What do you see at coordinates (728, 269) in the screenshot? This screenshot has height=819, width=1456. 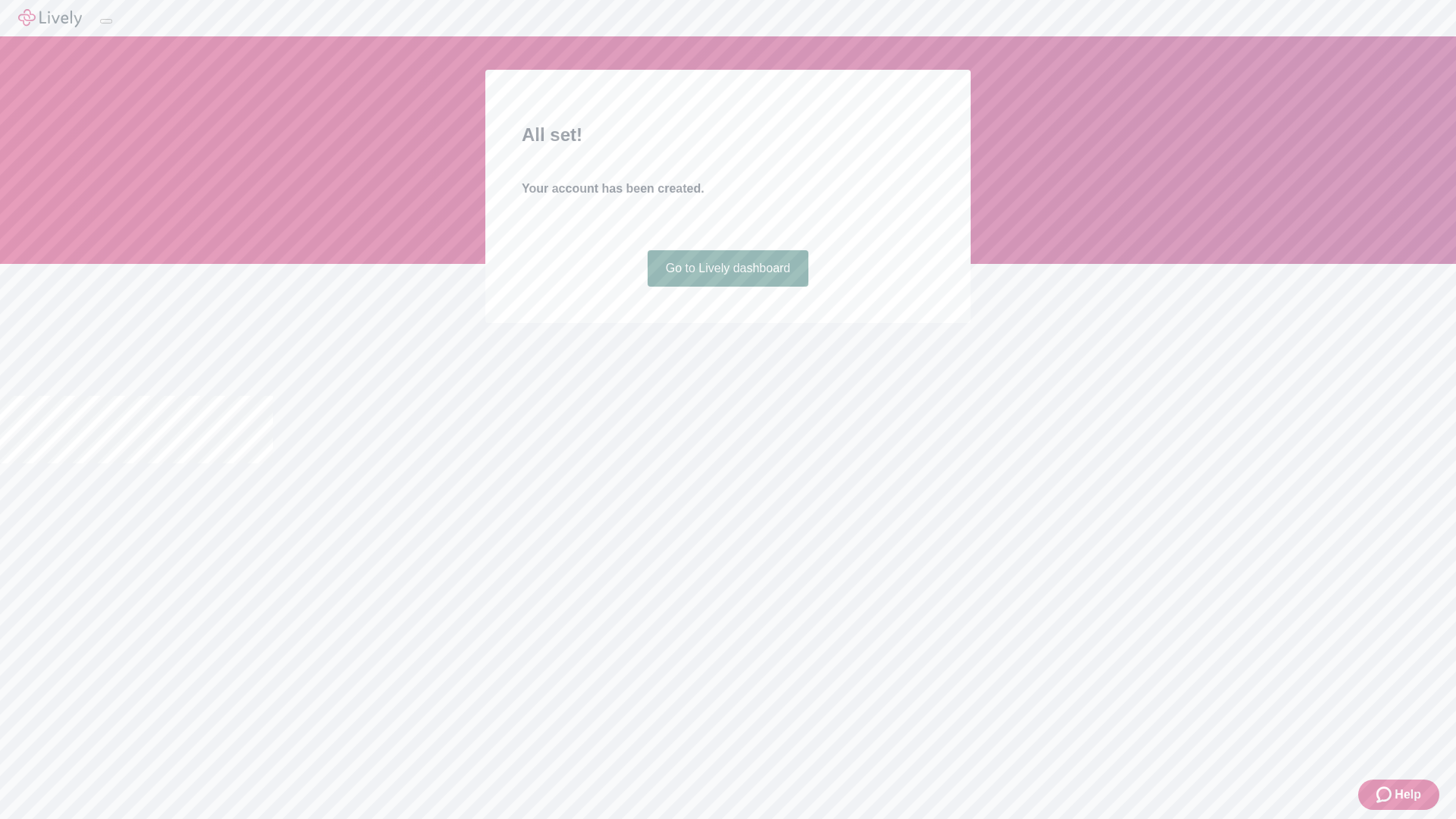 I see `a: Go to Lively dashboard` at bounding box center [728, 269].